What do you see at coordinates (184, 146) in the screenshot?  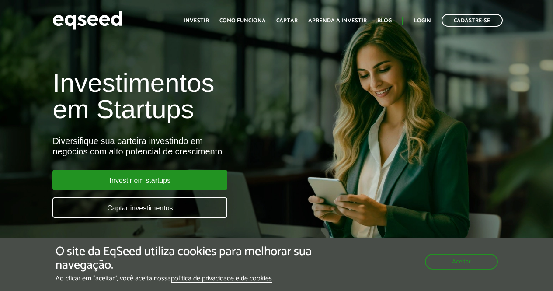 I see `div: Diversifique sua carteira investindo em negócios com alto potencial de crescimento` at bounding box center [184, 146].